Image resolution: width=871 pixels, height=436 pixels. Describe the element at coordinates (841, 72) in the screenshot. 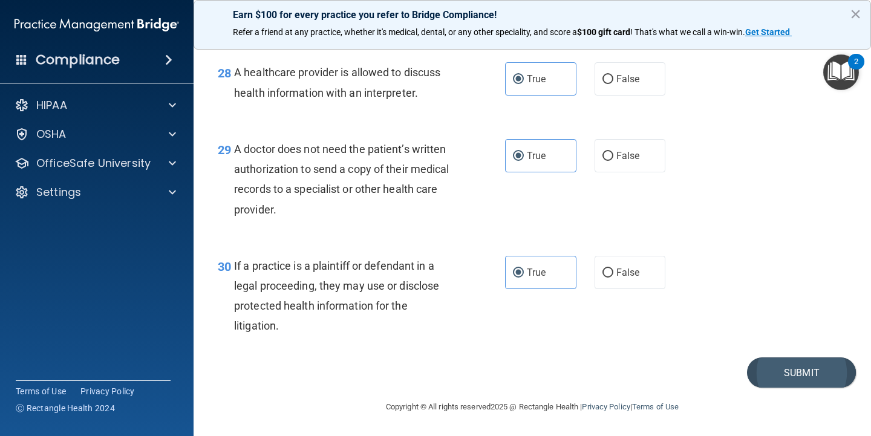

I see `button: Open Resource Center, 2 new notifications` at that location.